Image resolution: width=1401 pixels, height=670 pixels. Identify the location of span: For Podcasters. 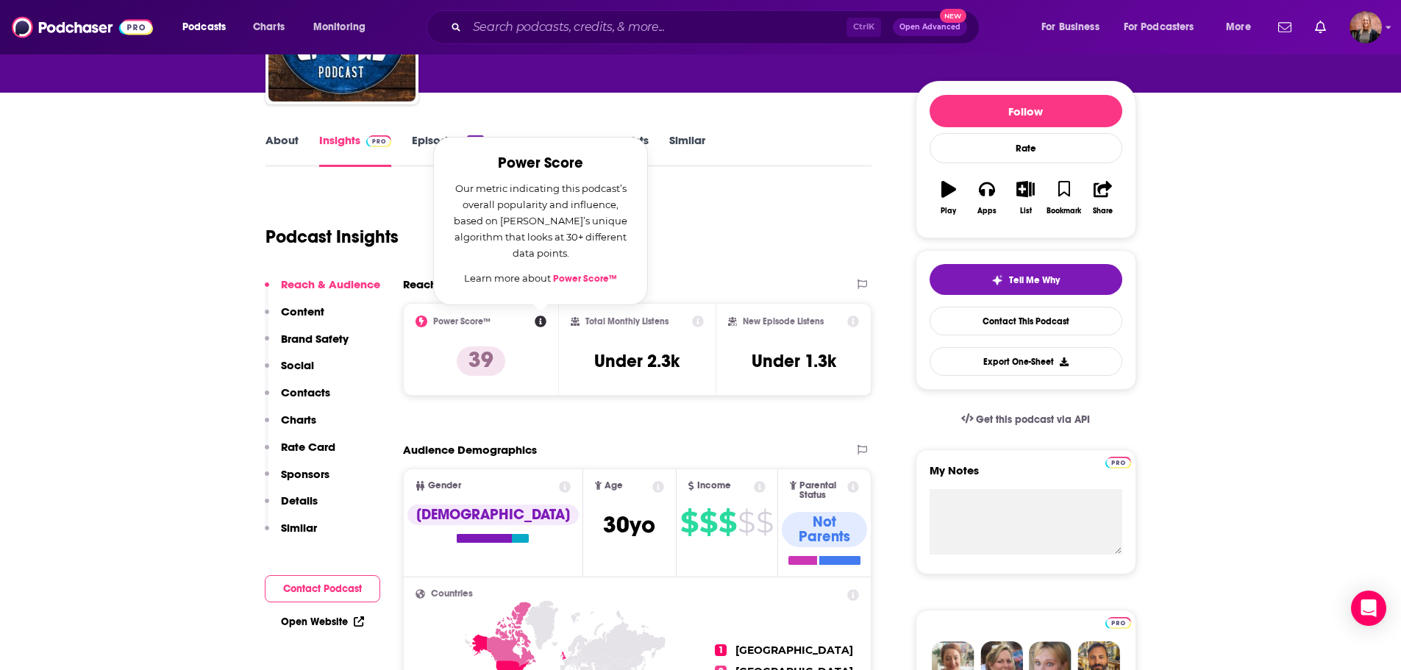
(1159, 27).